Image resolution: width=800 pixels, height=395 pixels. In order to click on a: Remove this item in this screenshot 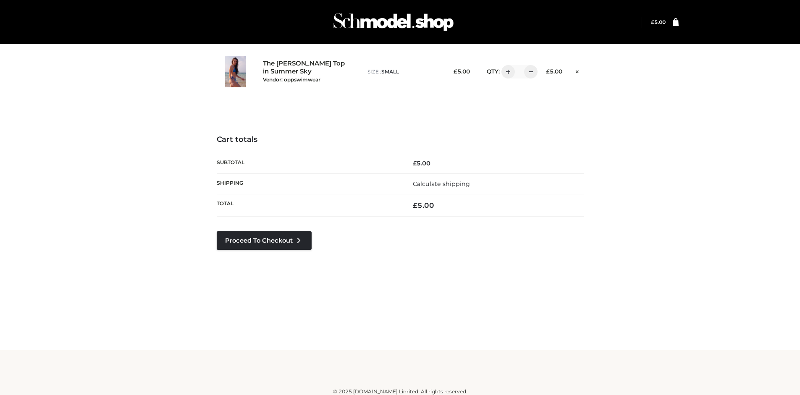, I will do `click(577, 71)`.